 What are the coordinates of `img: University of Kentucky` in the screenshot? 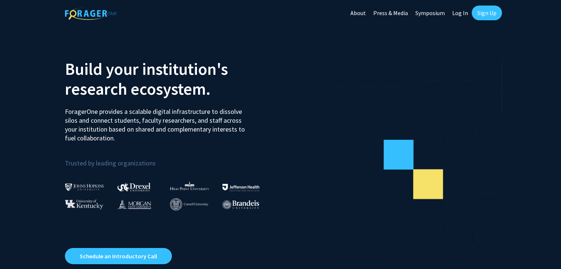 It's located at (84, 204).